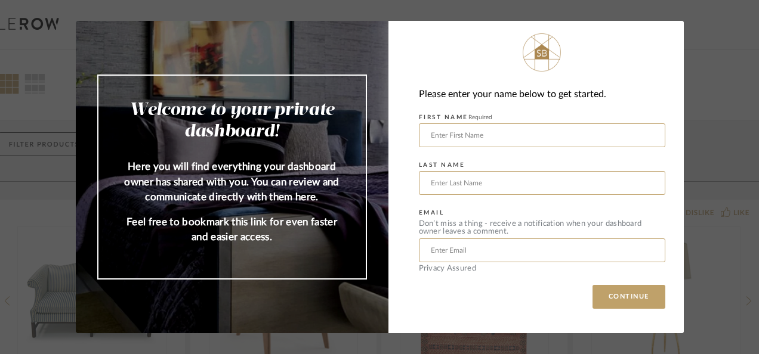 The height and width of the screenshot is (354, 759). Describe the element at coordinates (542, 269) in the screenshot. I see `div: Privacy Assured` at that location.